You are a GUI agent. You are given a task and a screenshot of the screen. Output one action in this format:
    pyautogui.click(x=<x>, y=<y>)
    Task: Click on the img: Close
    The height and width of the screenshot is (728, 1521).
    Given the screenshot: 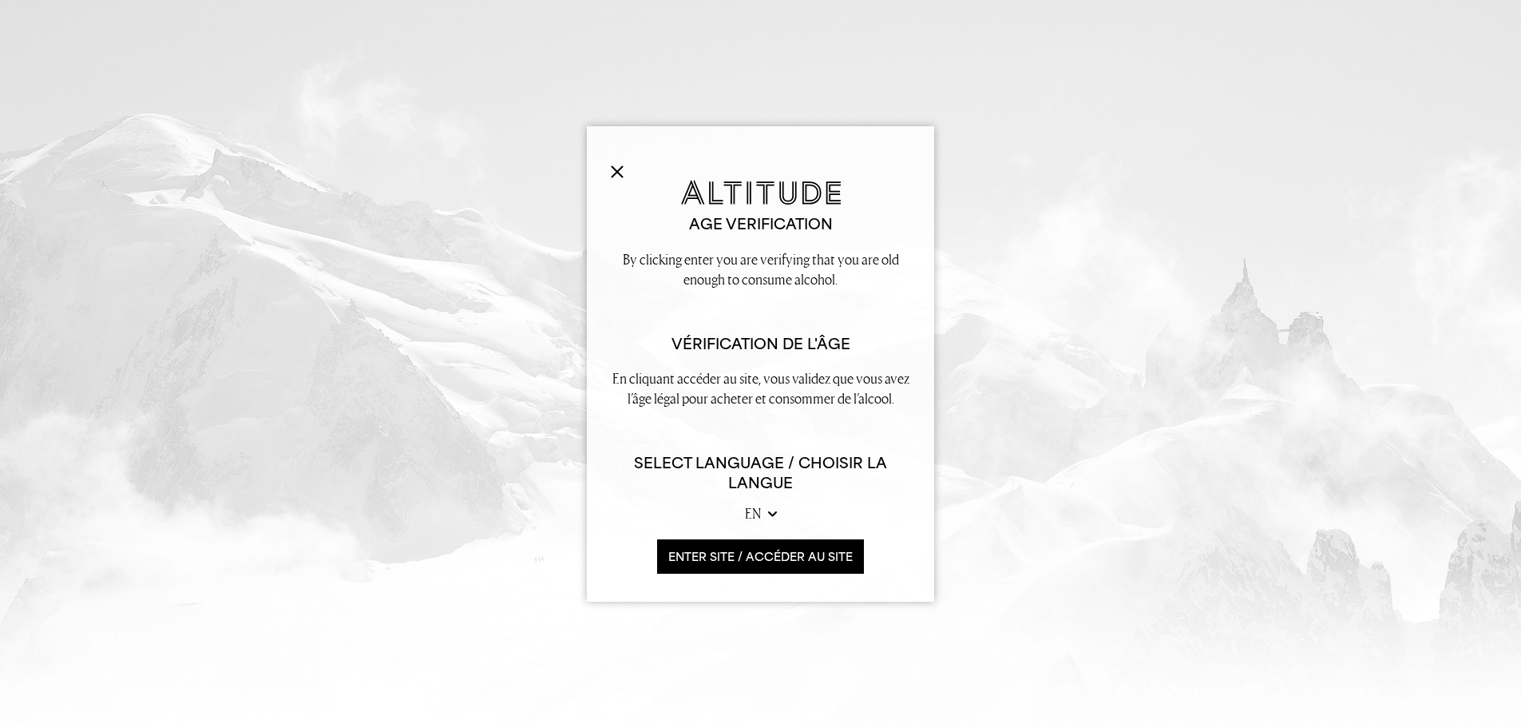 What is the action you would take?
    pyautogui.click(x=617, y=172)
    